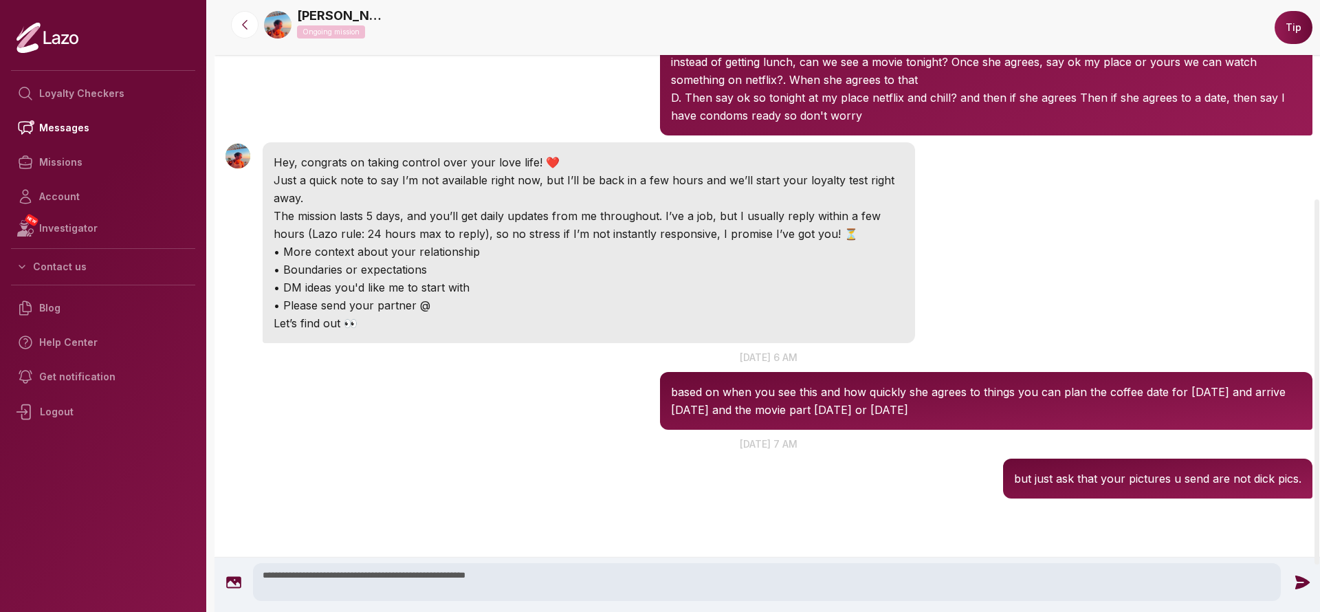 This screenshot has height=612, width=1320. What do you see at coordinates (588, 323) in the screenshot?
I see `p: Let’s find out 👀` at bounding box center [588, 323].